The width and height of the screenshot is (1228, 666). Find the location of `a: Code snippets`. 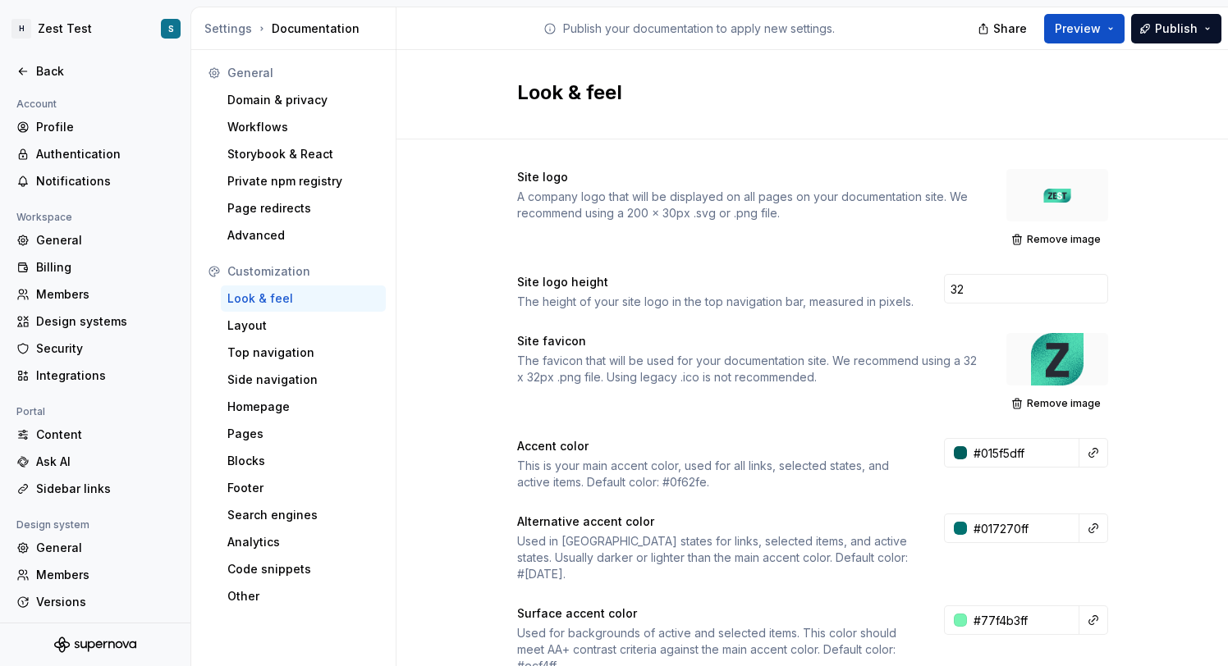

a: Code snippets is located at coordinates (303, 569).